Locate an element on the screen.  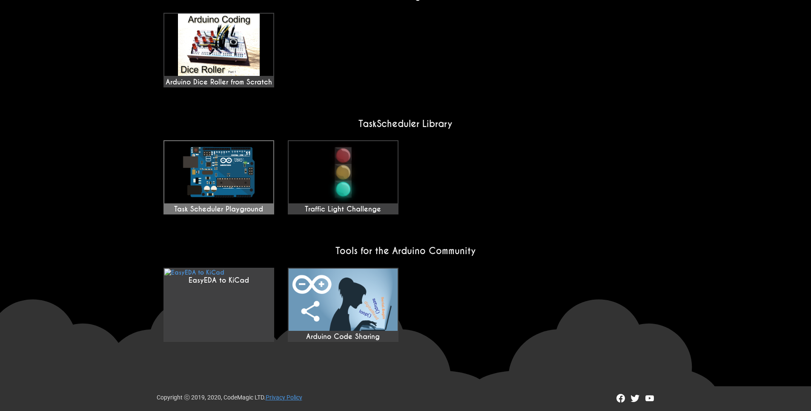
h2: TaskScheduler Library is located at coordinates (406, 124).